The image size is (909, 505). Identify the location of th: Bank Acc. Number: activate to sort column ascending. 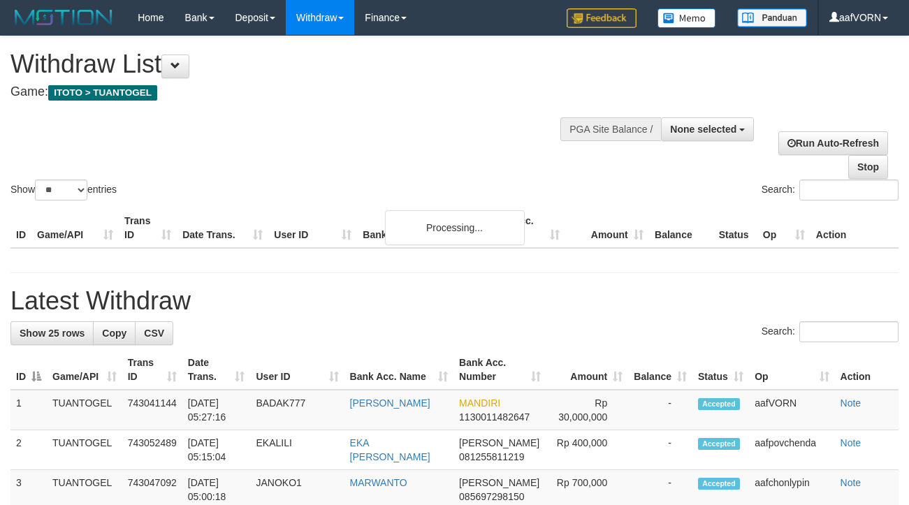
(499, 370).